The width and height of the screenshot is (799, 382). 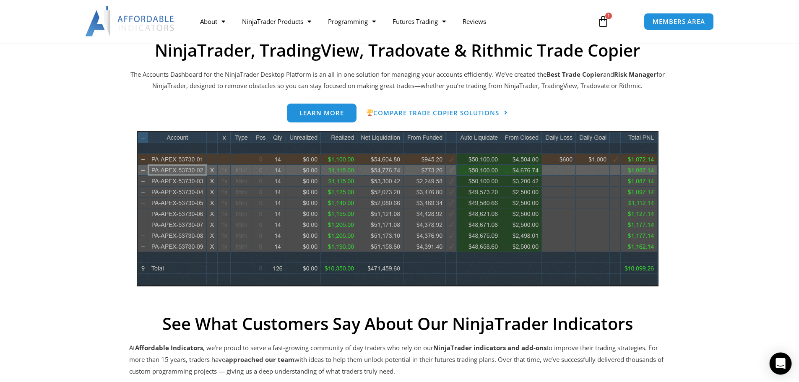 What do you see at coordinates (474, 21) in the screenshot?
I see `a: Reviews` at bounding box center [474, 21].